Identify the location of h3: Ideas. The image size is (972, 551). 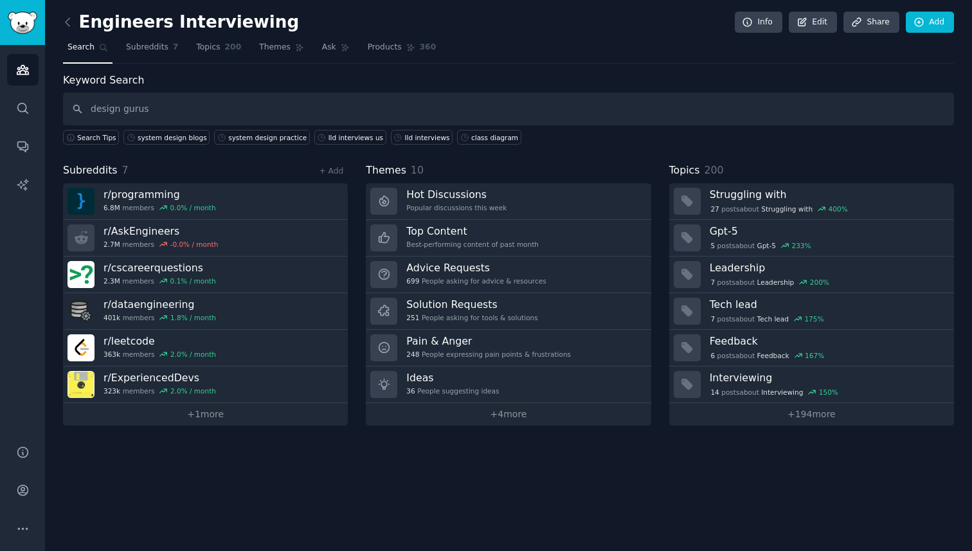
(452, 377).